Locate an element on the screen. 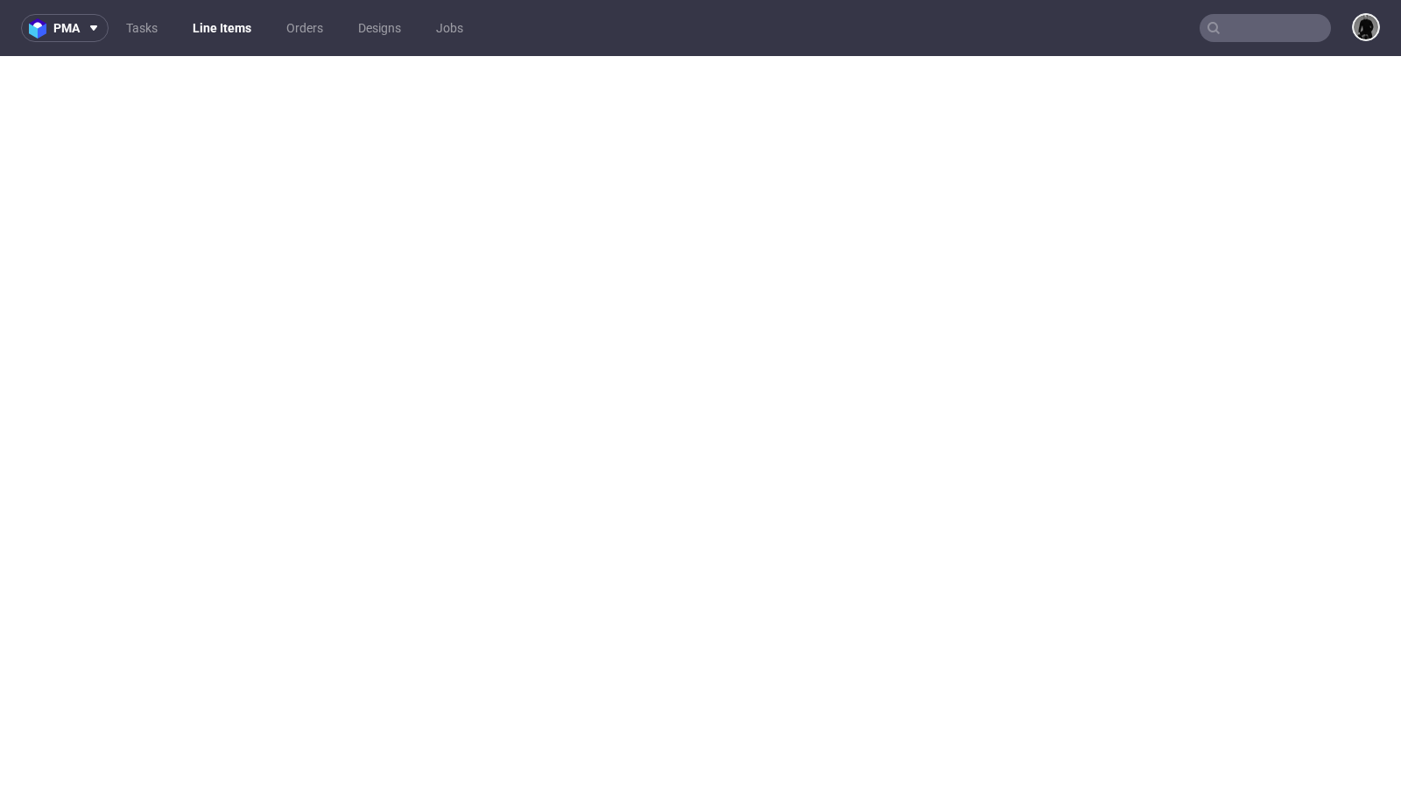 The image size is (1401, 790). a: Designs is located at coordinates (379, 28).